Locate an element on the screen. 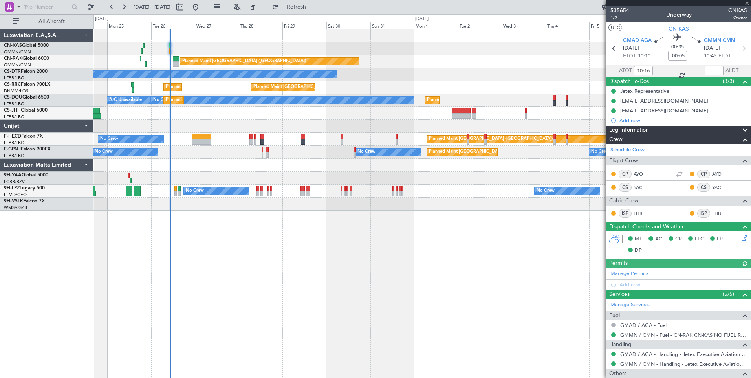 This screenshot has width=751, height=378. div: Thu 4 is located at coordinates (567, 25).